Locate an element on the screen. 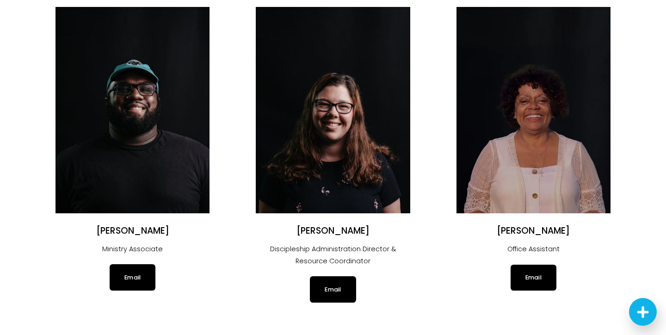  img: Heather Petersen is located at coordinates (333, 110).